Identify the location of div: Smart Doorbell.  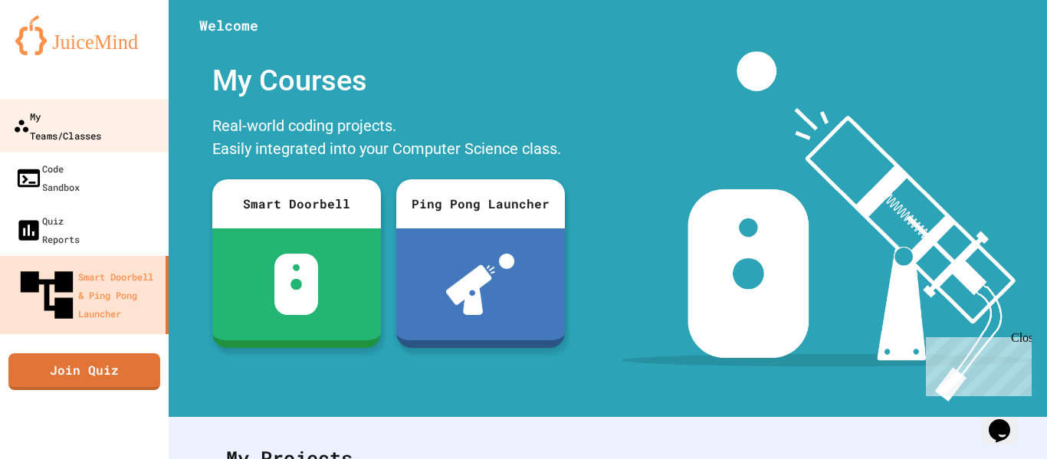
(297, 204).